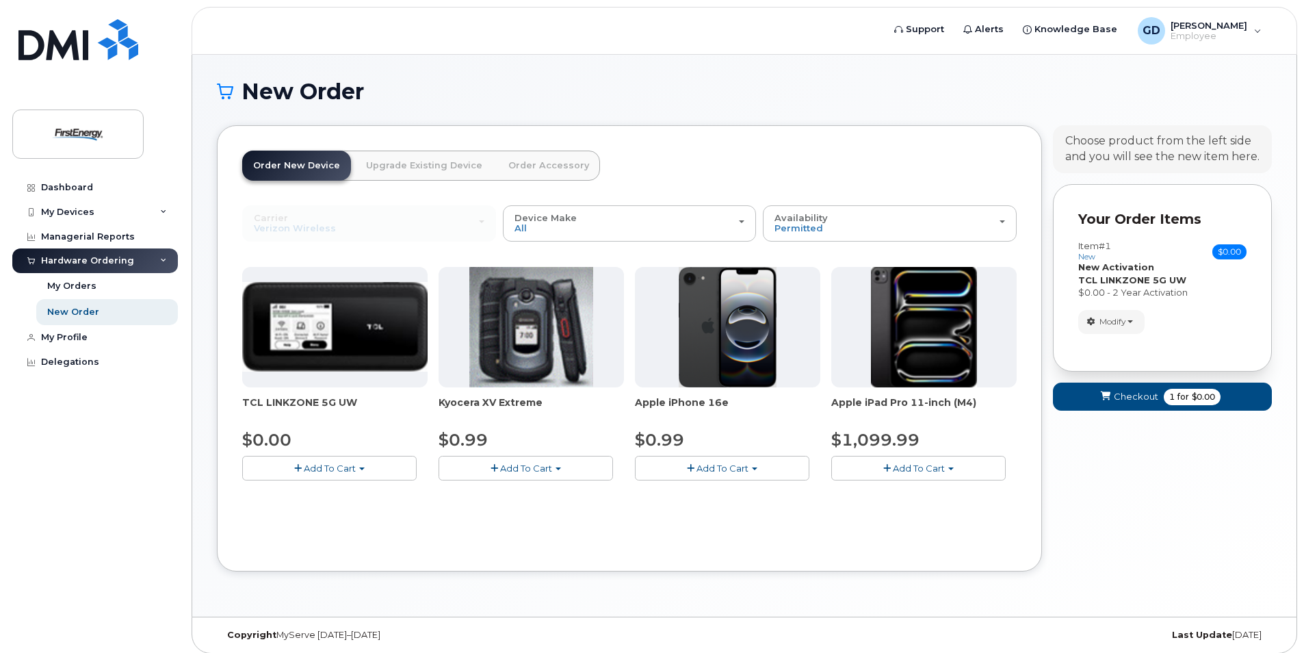  Describe the element at coordinates (1162, 149) in the screenshot. I see `div: Choose product from the left side and you will see the new item here.` at that location.